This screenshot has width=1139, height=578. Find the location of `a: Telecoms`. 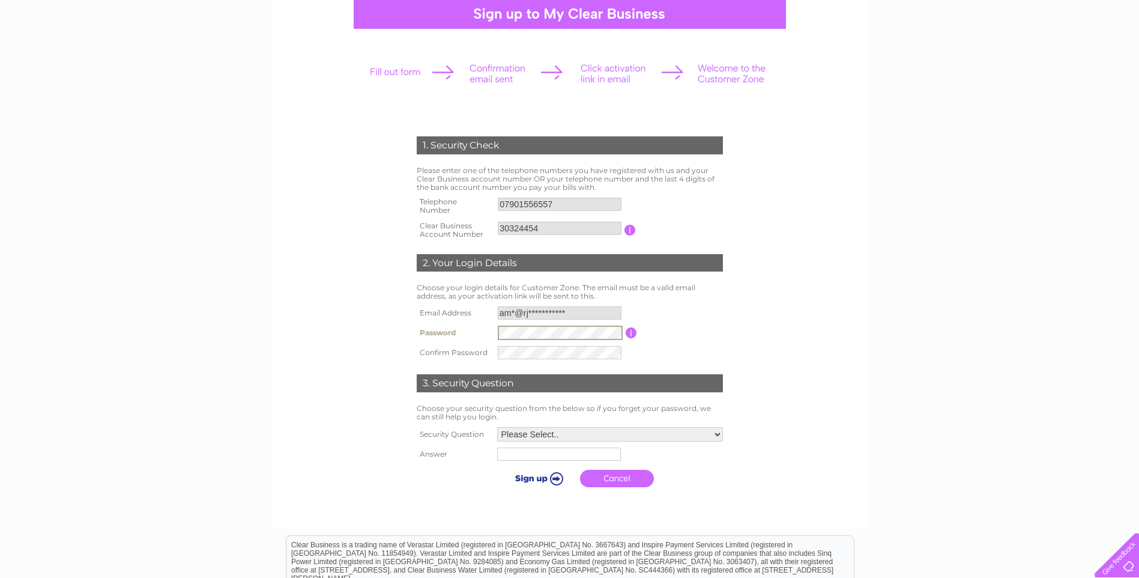

a: Telecoms is located at coordinates (1053, 55).